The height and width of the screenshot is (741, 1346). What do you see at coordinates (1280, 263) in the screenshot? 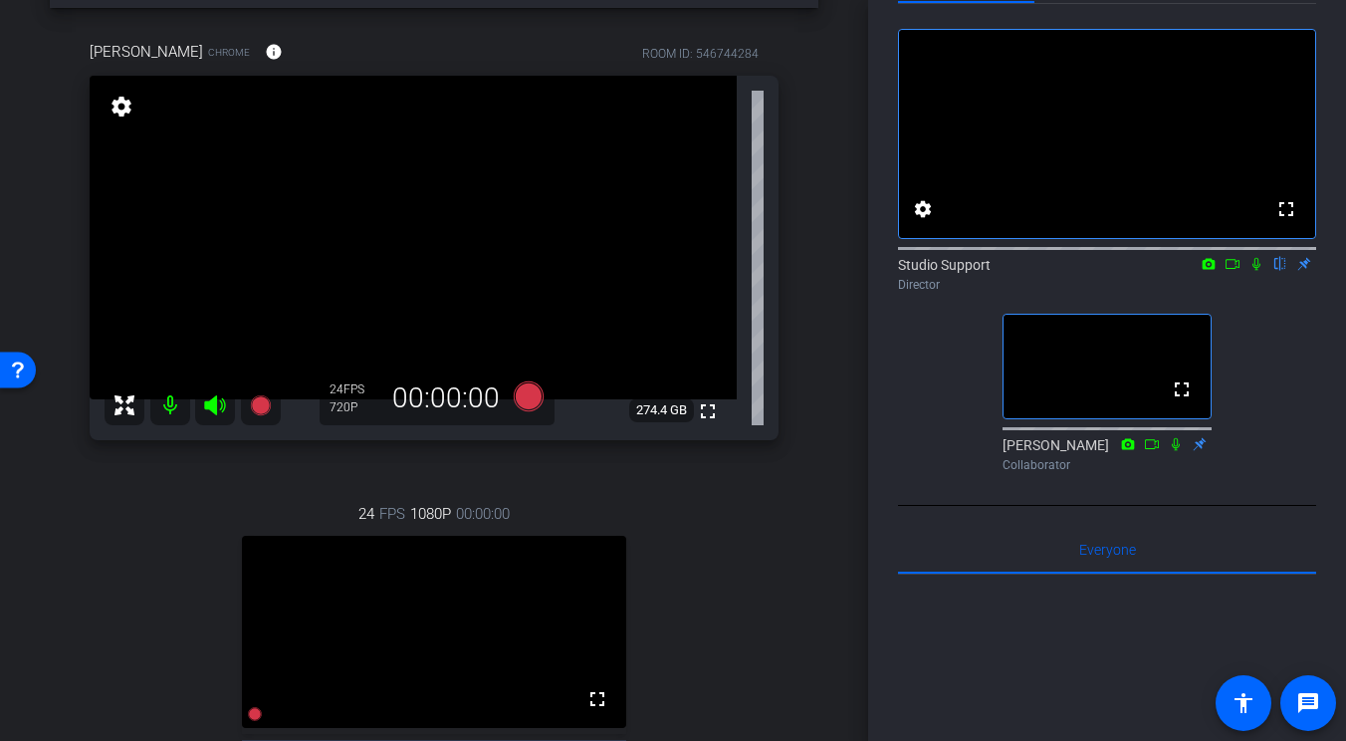
I see `mat-icon: flip` at bounding box center [1280, 263].